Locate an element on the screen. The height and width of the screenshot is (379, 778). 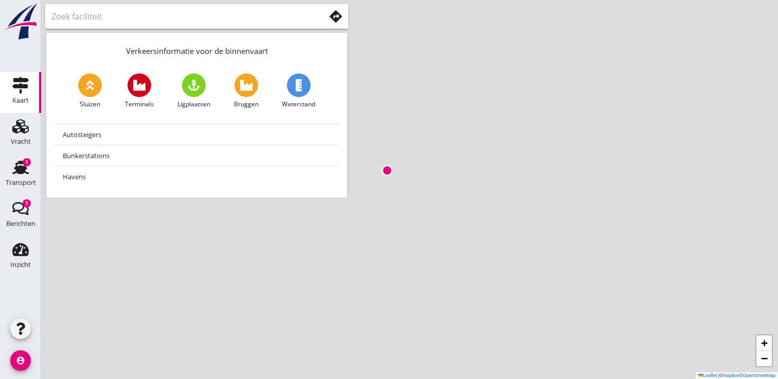
a: Leaflet is located at coordinates (707, 376).